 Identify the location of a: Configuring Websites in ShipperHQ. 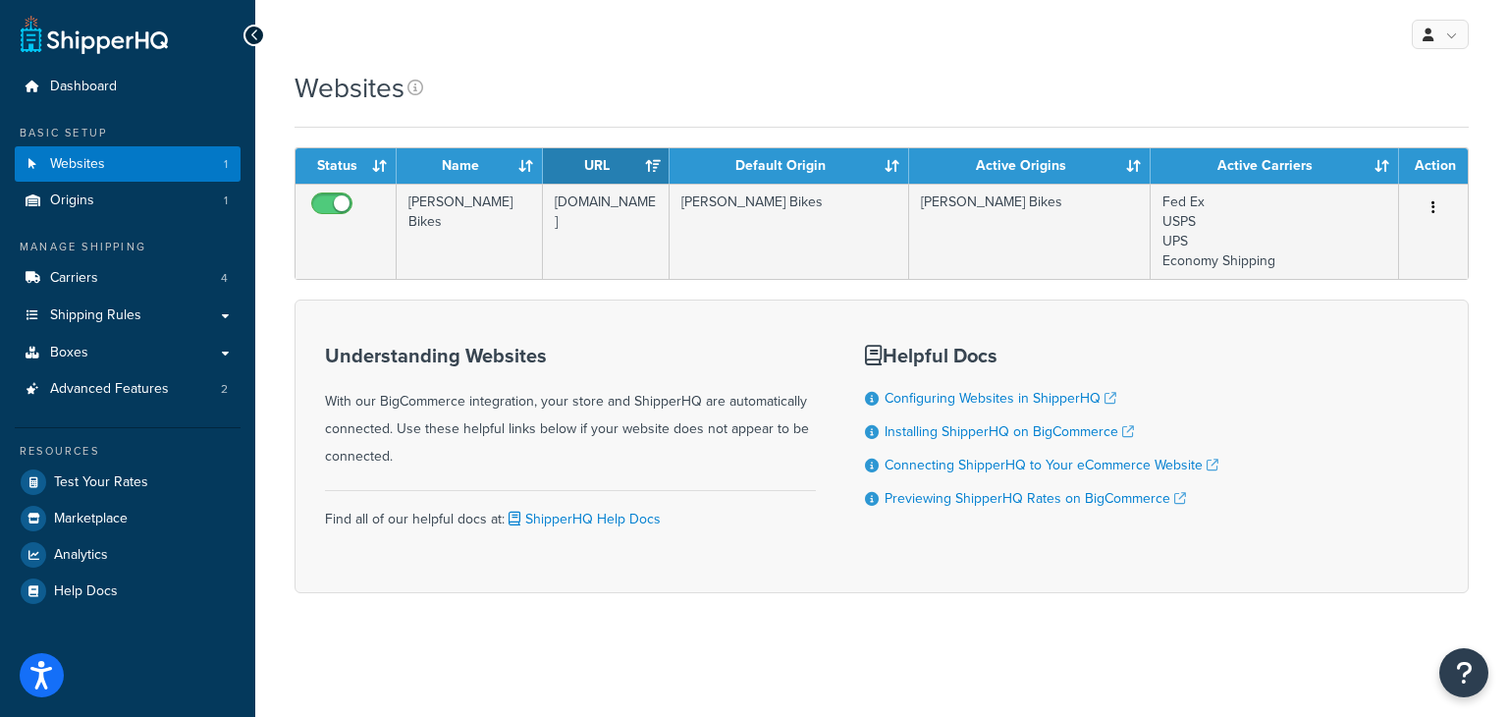
(1001, 398).